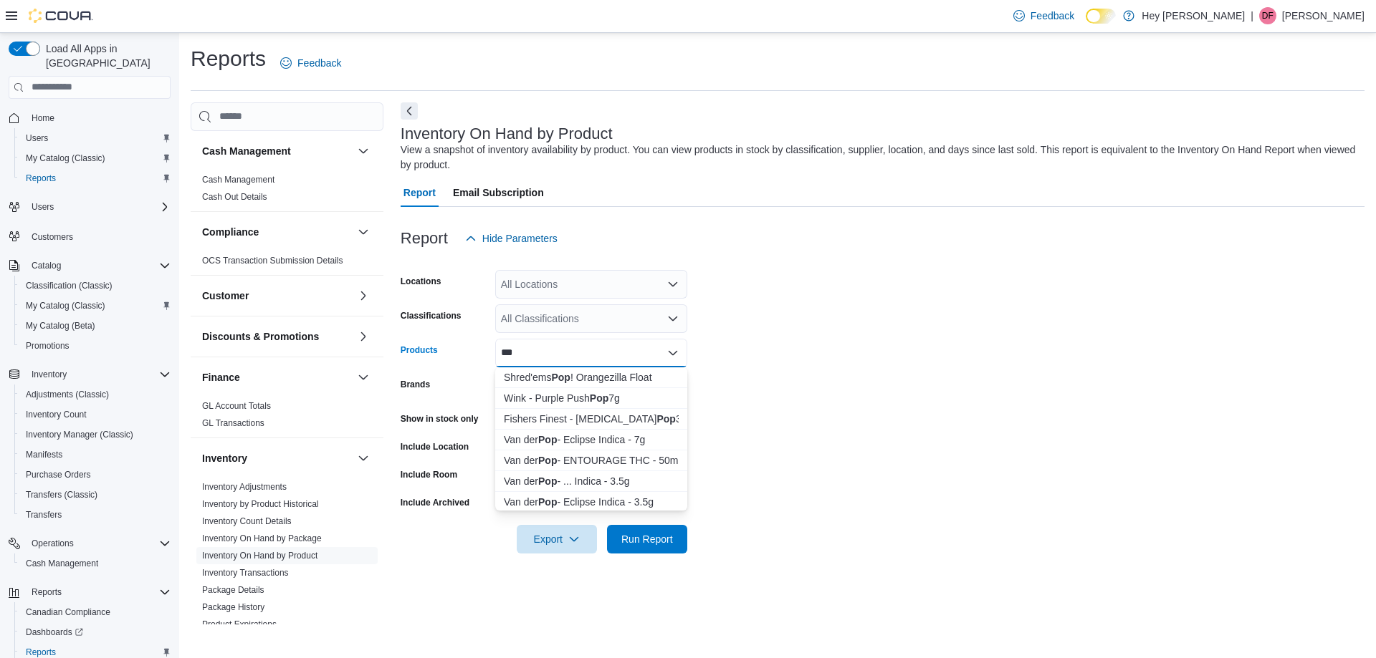 Image resolution: width=1376 pixels, height=658 pixels. I want to click on span: Customers, so click(52, 237).